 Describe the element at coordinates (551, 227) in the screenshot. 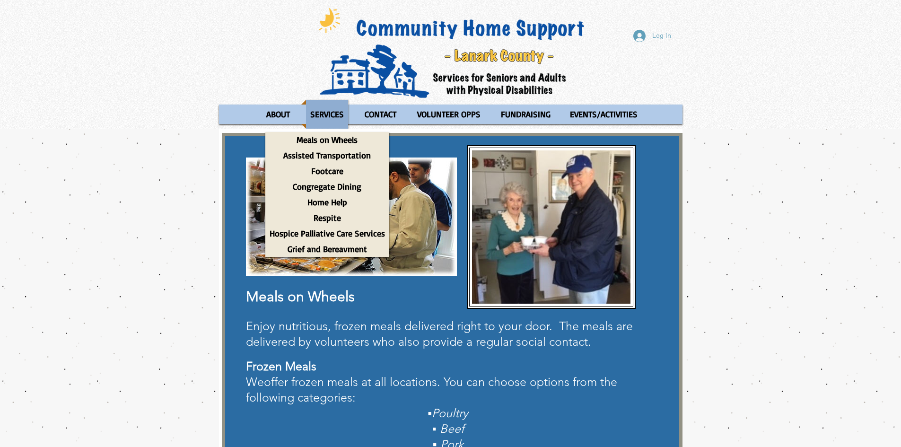

I see `img: Peggy & Stephen.JPG` at that location.